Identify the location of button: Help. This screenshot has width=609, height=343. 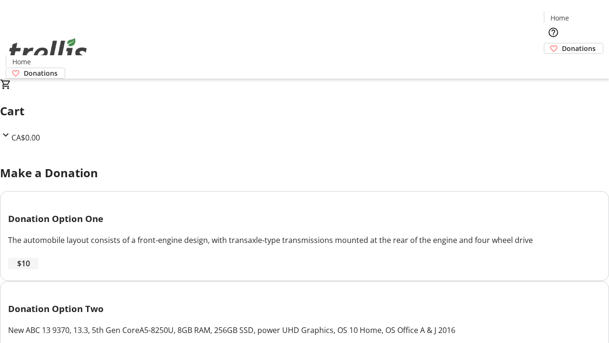
(554, 32).